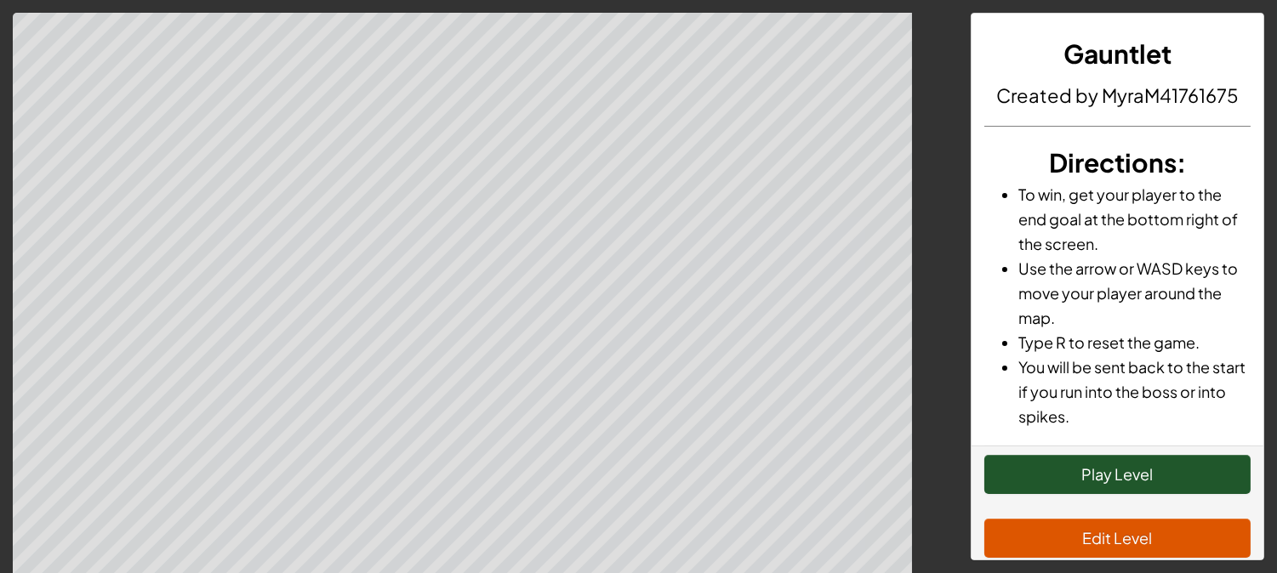  What do you see at coordinates (1134, 293) in the screenshot?
I see `li: Use the arrow or WASD keys to move your player around the map.` at bounding box center [1134, 293].